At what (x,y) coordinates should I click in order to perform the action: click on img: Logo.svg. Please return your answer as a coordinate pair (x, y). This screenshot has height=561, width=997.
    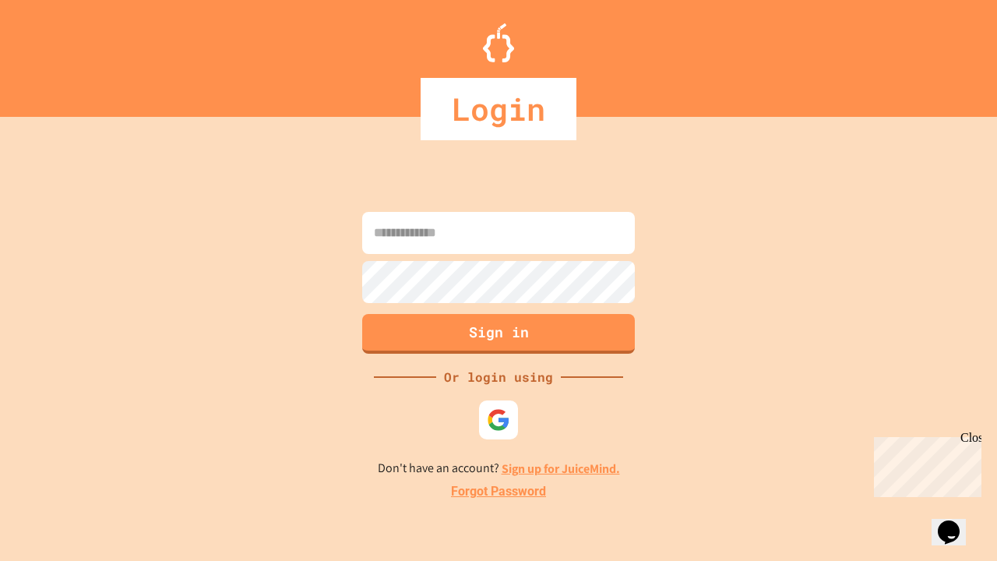
    Looking at the image, I should click on (499, 43).